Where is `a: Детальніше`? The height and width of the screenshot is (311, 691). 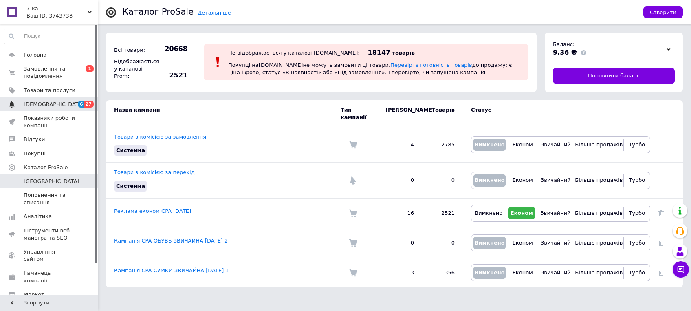 a: Детальніше is located at coordinates (214, 13).